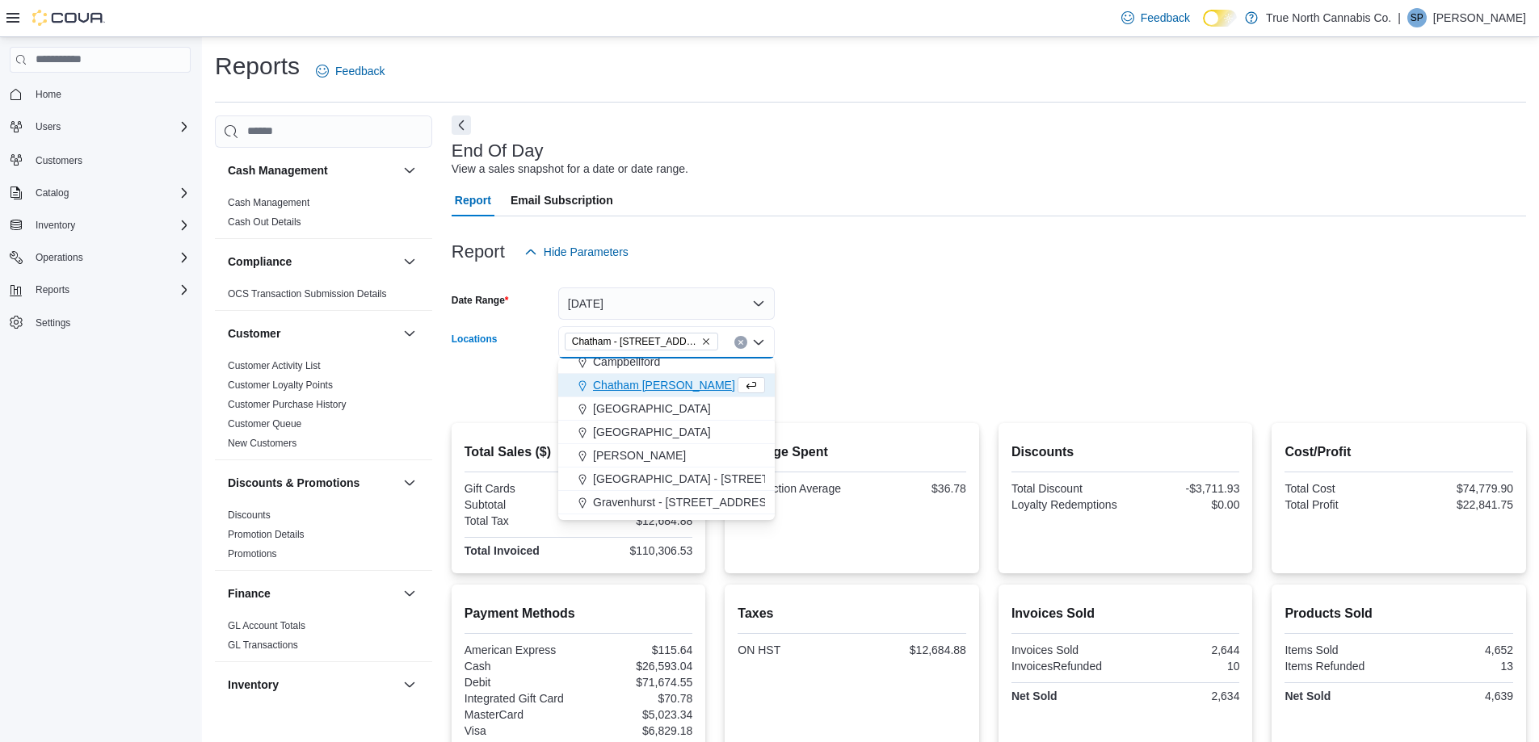 Image resolution: width=1539 pixels, height=742 pixels. I want to click on label: Date Range, so click(480, 301).